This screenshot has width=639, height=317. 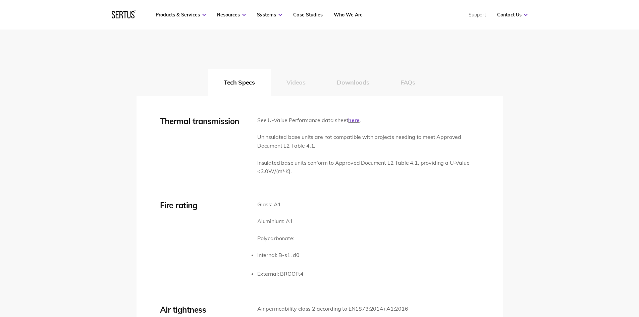 I want to click on a: Resources, so click(x=231, y=15).